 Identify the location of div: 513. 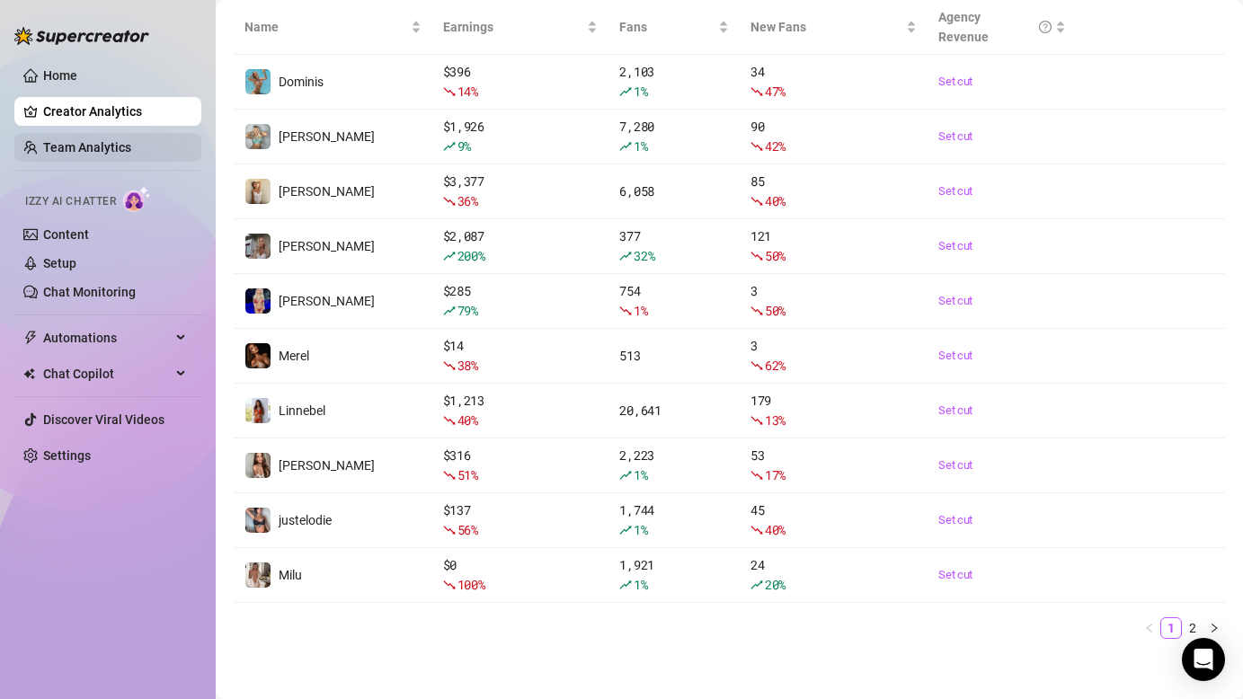
(674, 356).